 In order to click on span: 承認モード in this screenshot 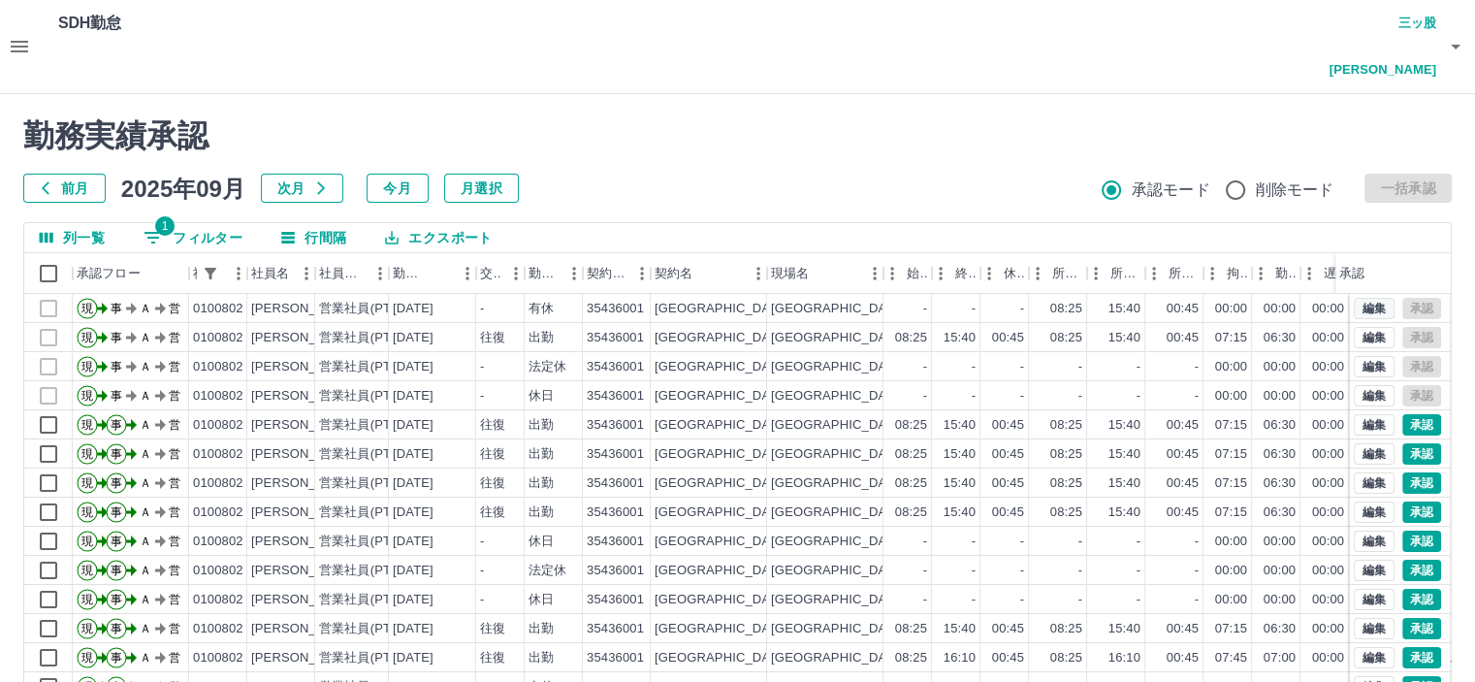, I will do `click(1170, 190)`.